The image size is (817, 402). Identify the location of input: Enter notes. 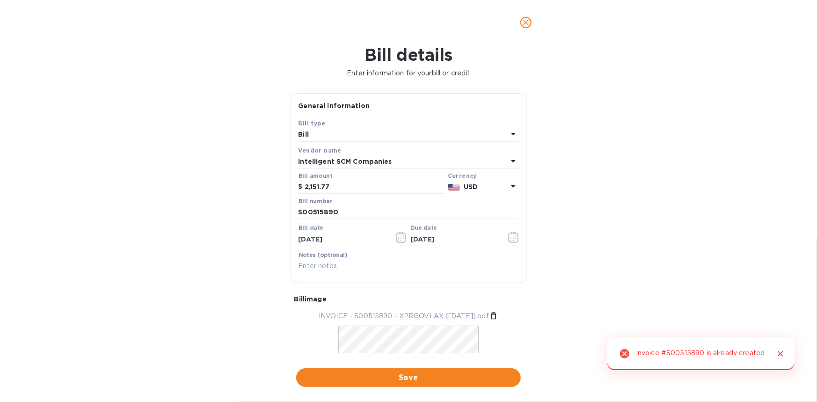
(408, 266).